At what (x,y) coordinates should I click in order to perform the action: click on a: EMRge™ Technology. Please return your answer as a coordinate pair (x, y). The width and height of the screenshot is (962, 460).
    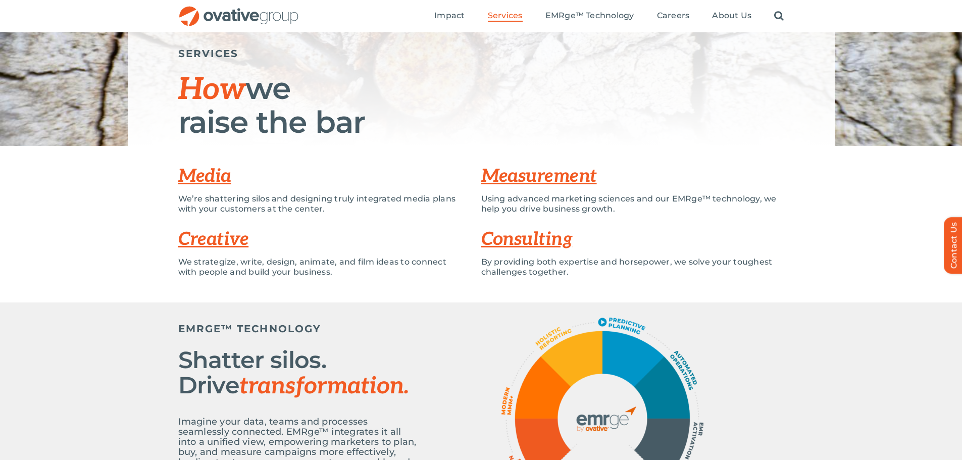
    Looking at the image, I should click on (590, 16).